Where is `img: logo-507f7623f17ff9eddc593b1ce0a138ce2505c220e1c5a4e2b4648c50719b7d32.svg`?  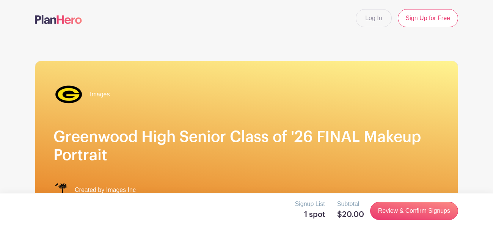
img: logo-507f7623f17ff9eddc593b1ce0a138ce2505c220e1c5a4e2b4648c50719b7d32.svg is located at coordinates (58, 19).